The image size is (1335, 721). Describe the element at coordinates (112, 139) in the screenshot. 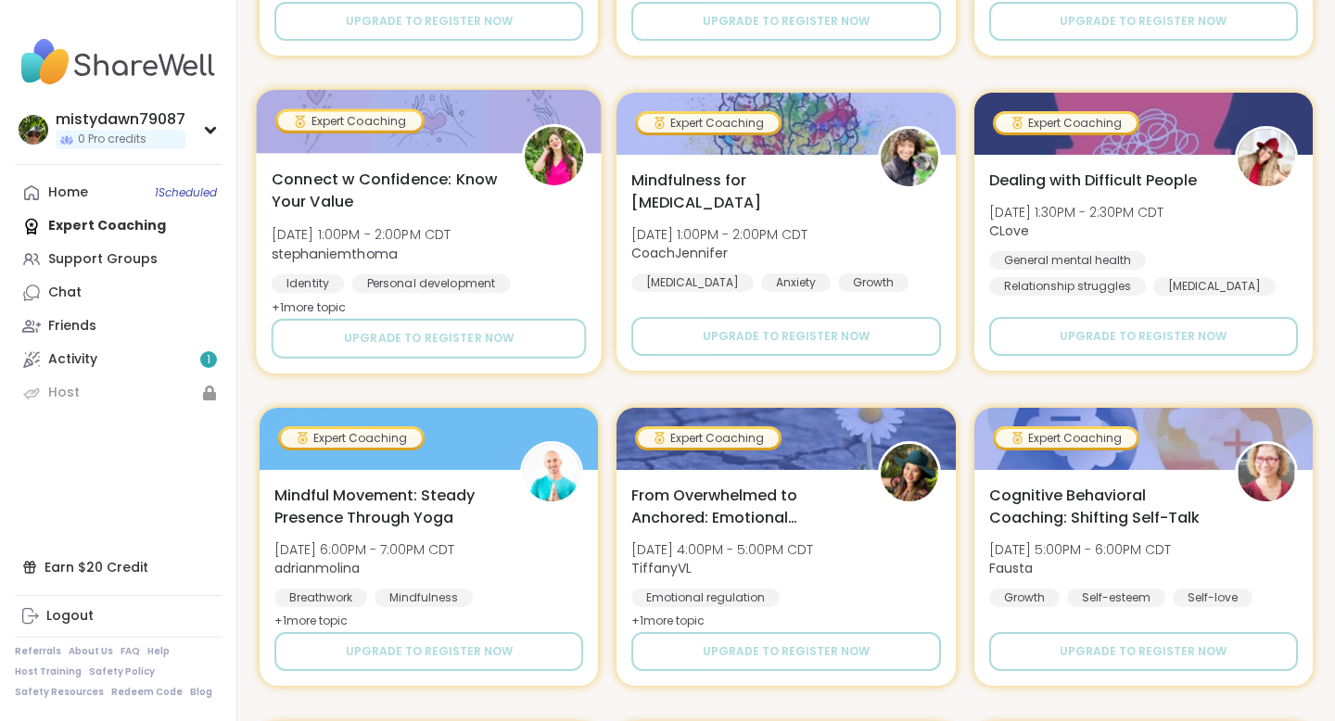

I see `span: 0 Pro credits` at that location.